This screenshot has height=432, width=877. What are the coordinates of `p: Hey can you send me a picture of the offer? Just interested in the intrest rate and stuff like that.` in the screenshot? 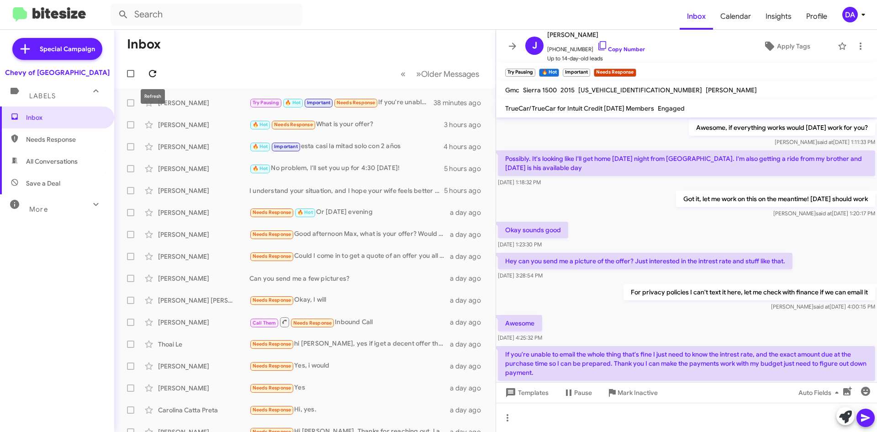 It's located at (645, 261).